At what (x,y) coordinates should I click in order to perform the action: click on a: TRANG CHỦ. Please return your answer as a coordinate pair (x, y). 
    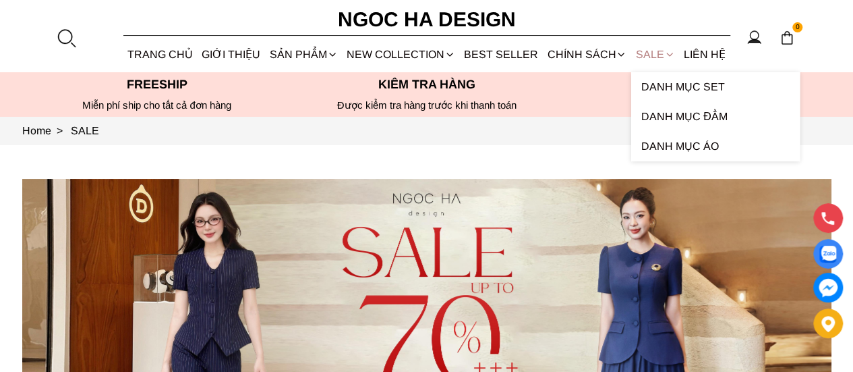
    Looking at the image, I should click on (160, 54).